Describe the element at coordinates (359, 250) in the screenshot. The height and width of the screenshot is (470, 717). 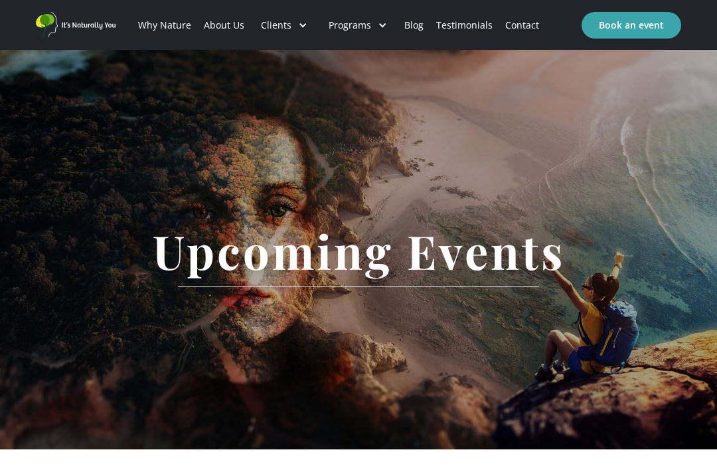
I see `h1: Upcoming Events` at that location.